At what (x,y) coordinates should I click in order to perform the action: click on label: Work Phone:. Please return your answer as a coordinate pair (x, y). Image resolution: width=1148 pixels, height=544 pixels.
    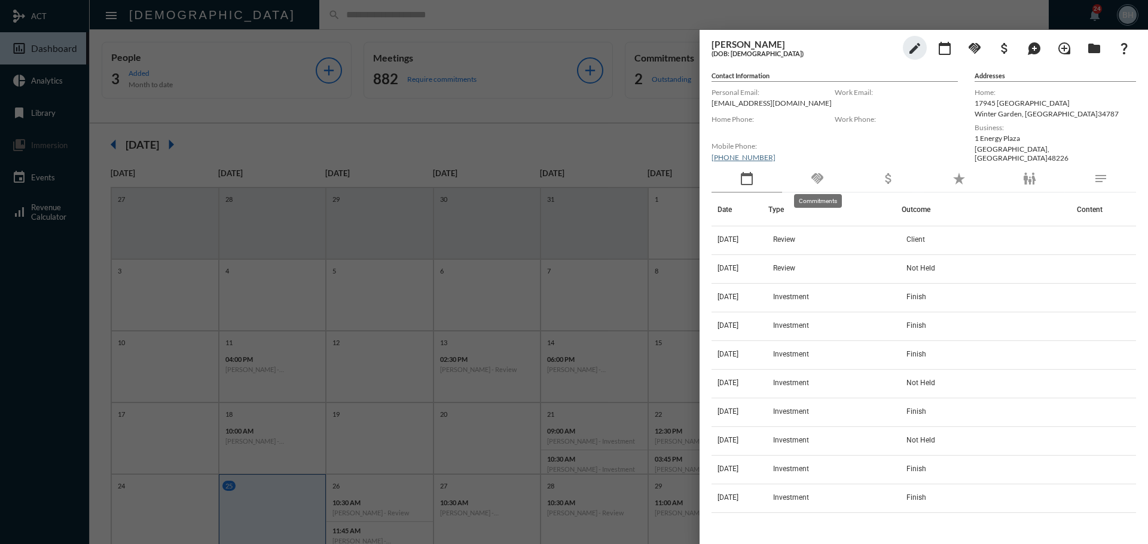
    Looking at the image, I should click on (896, 119).